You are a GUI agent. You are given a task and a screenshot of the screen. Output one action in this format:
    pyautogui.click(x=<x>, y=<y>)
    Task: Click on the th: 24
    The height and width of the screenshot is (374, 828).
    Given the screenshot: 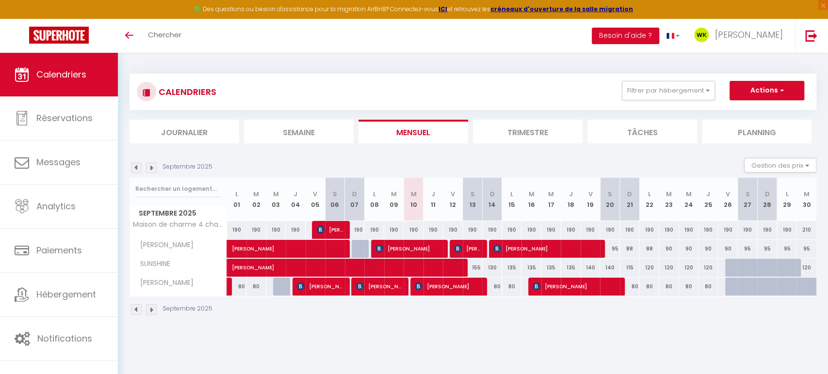 What is the action you would take?
    pyautogui.click(x=688, y=199)
    